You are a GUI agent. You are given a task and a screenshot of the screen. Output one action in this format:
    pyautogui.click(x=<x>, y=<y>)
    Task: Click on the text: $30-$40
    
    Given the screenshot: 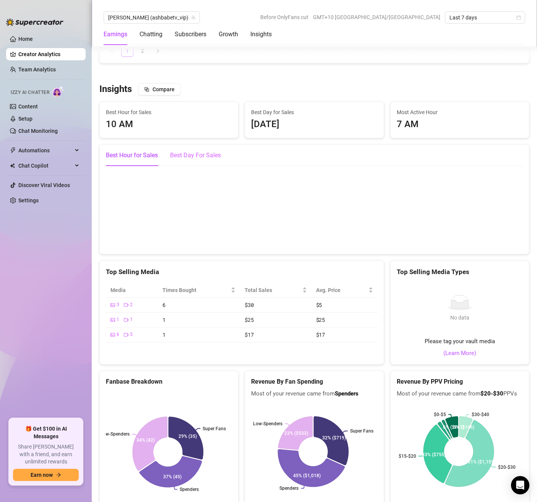 What is the action you would take?
    pyautogui.click(x=480, y=415)
    